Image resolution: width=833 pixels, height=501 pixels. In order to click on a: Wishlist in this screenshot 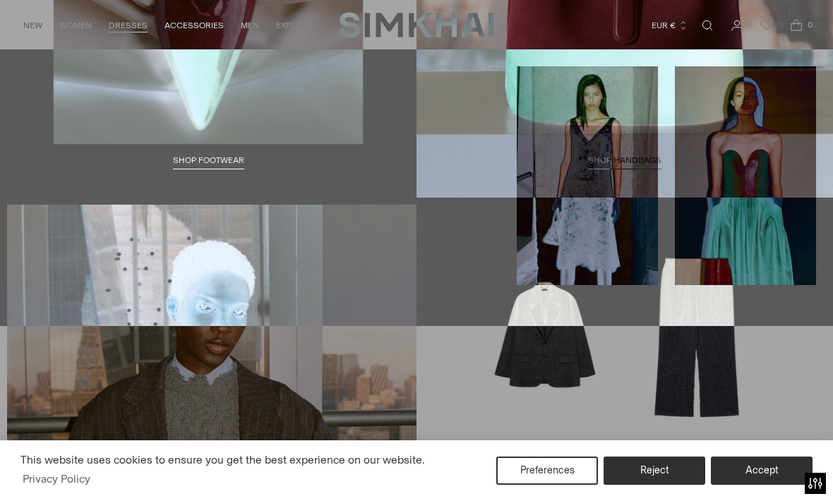, I will do `click(767, 25)`.